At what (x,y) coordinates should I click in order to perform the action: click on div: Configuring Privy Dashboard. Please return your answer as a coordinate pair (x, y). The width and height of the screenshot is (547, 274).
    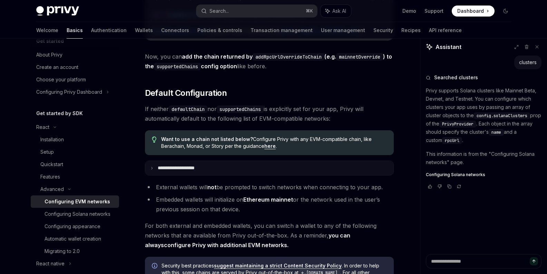
    Looking at the image, I should click on (69, 92).